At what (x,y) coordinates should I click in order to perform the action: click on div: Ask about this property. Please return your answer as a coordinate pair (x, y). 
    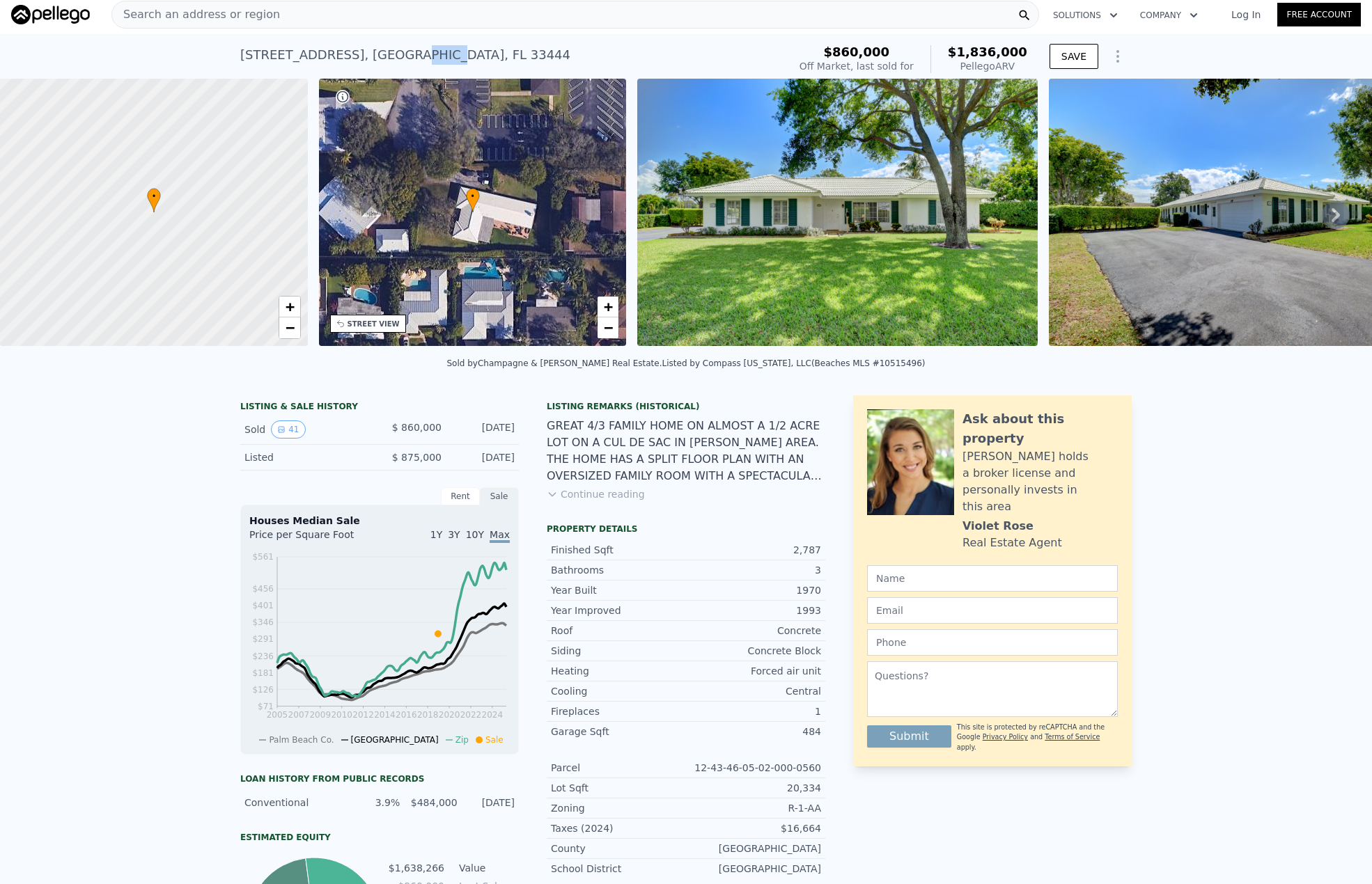
    Looking at the image, I should click on (1040, 428).